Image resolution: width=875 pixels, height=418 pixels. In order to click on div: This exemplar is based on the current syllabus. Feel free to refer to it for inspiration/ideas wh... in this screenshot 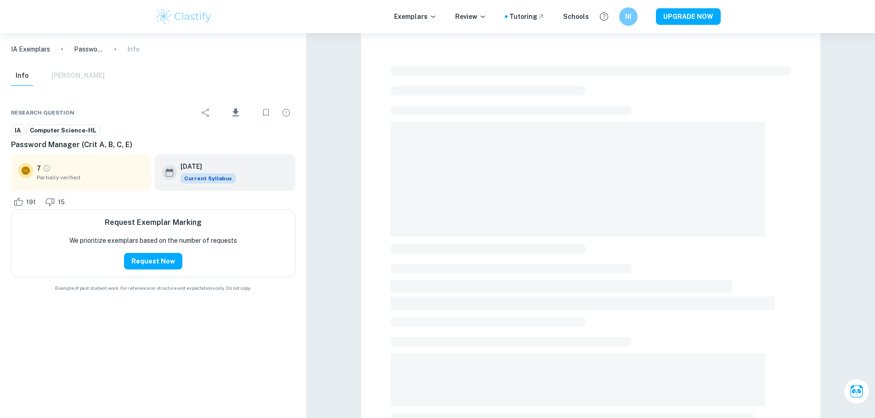, I will do `click(208, 178)`.